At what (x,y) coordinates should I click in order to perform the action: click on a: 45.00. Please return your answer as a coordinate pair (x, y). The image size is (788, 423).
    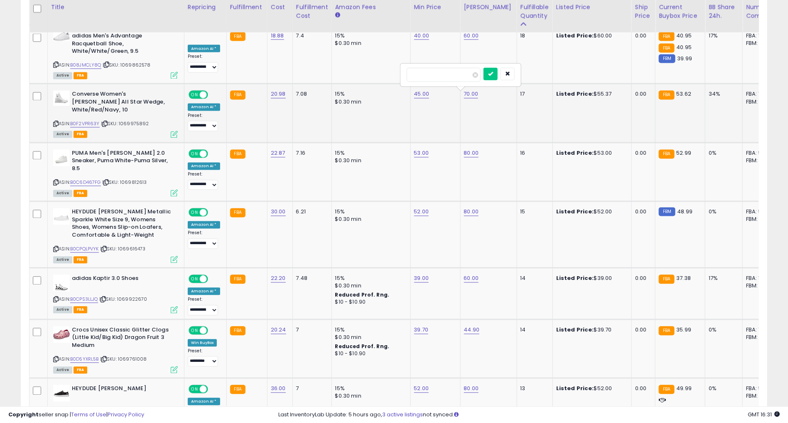
    Looking at the image, I should click on (422, 94).